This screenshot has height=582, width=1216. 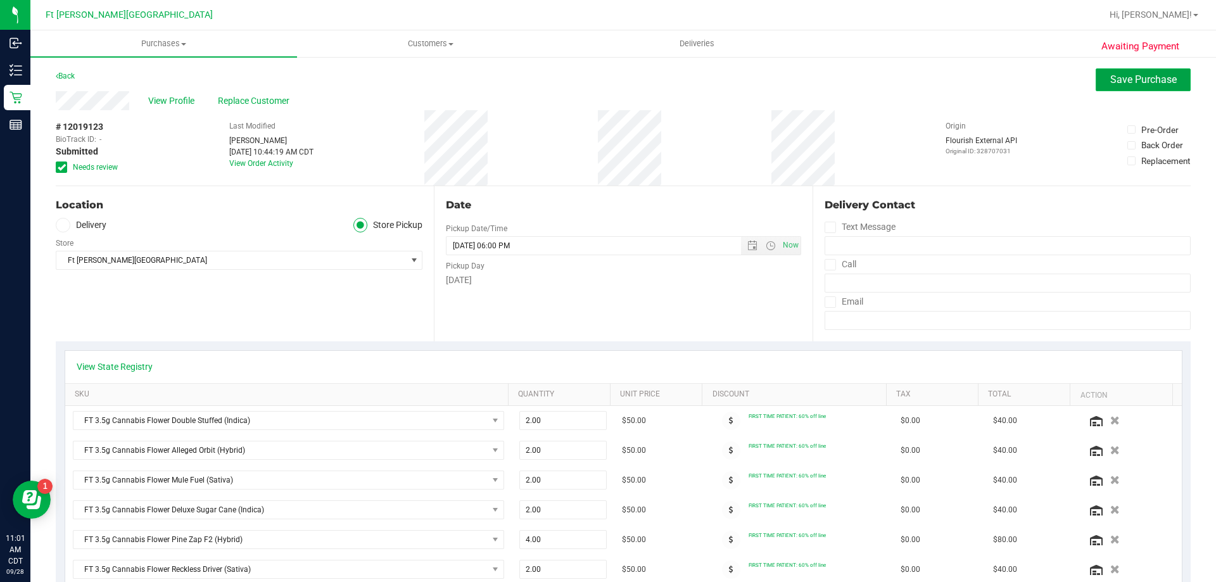 What do you see at coordinates (796, 394) in the screenshot?
I see `a: Discount` at bounding box center [796, 394].